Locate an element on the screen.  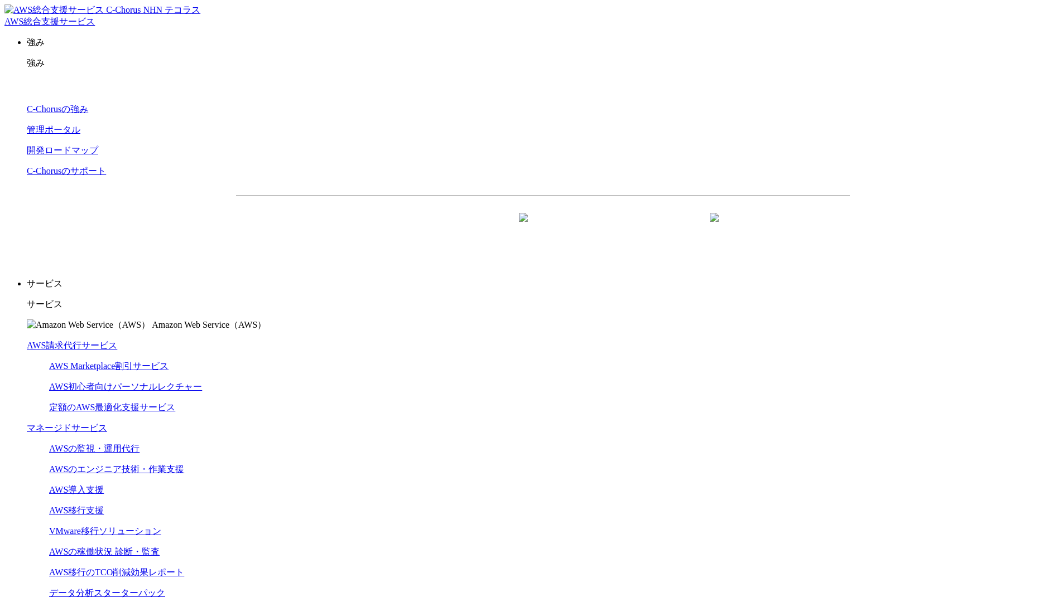
a: AWSのエンジニア技術・作業支援 is located at coordinates (117, 469).